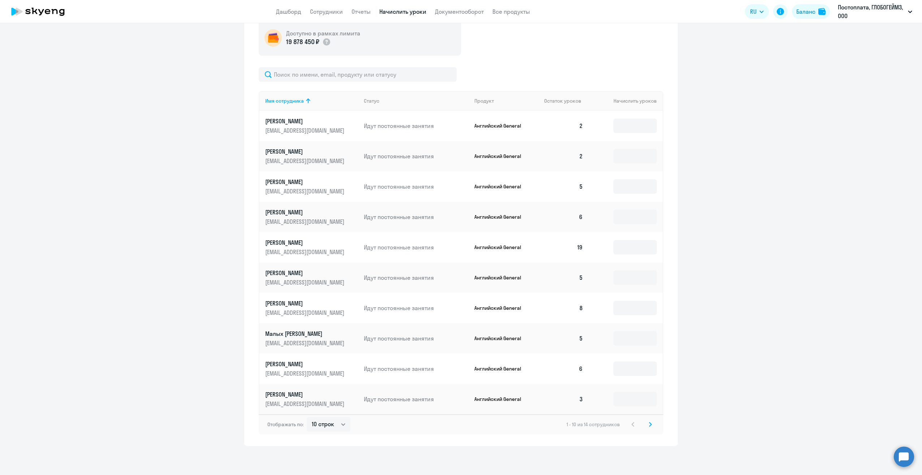  I want to click on h5: Доступно в рамках лимита, so click(323, 33).